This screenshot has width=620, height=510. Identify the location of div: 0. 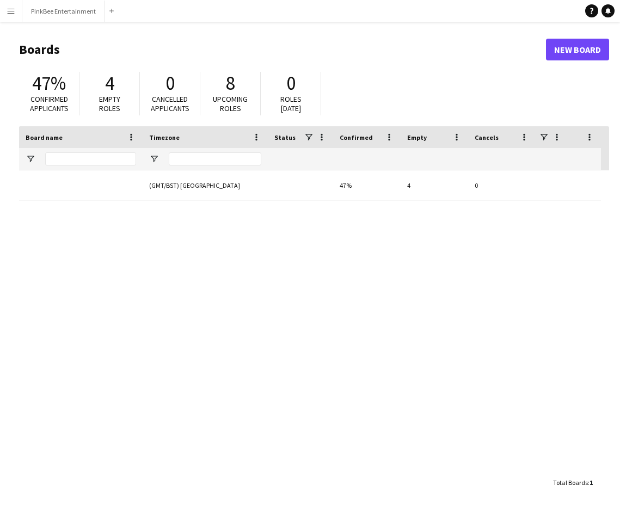
(502, 185).